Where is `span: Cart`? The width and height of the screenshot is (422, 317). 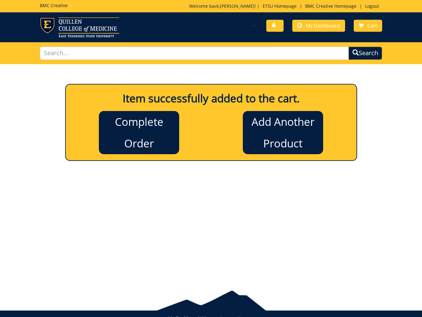 span: Cart is located at coordinates (372, 26).